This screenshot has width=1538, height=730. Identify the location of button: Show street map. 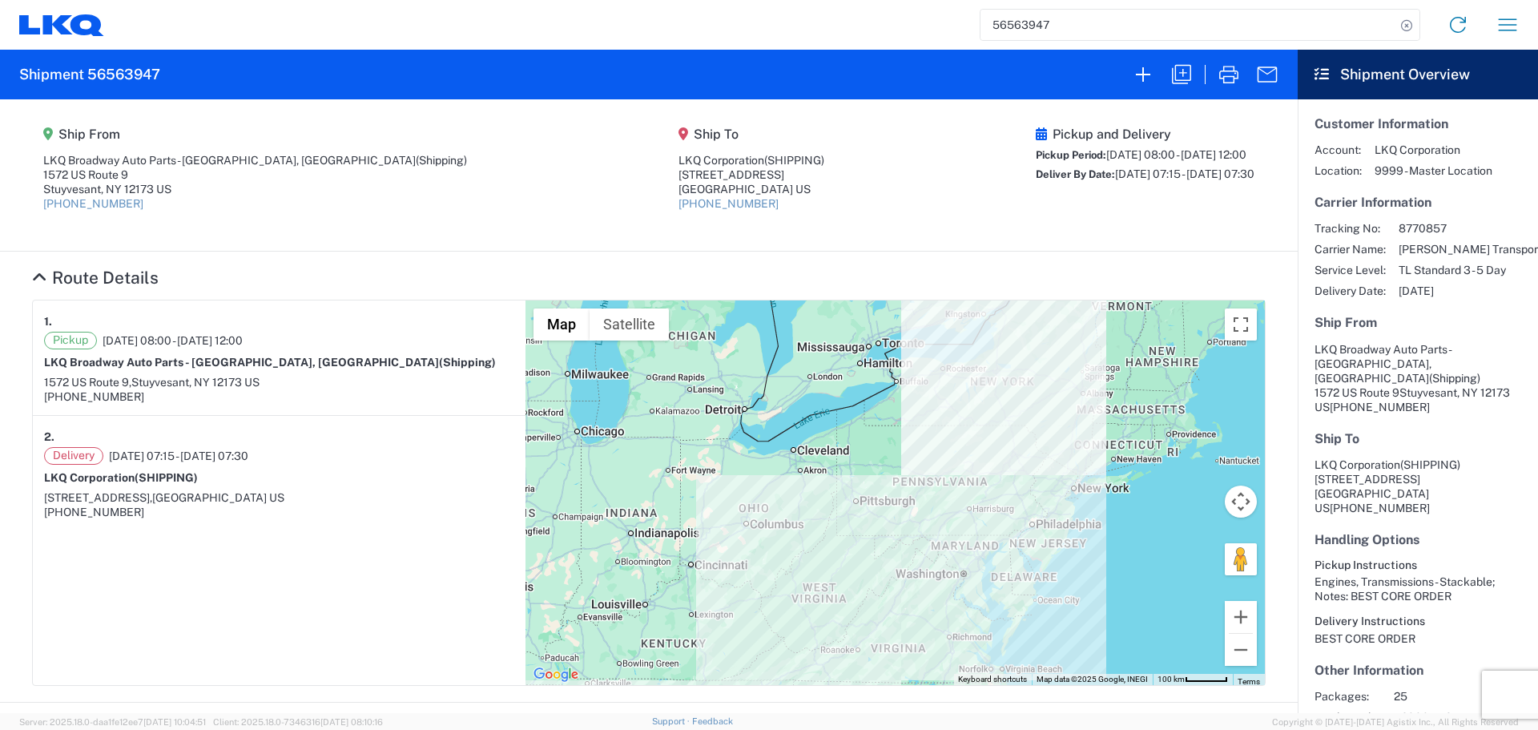
(562, 324).